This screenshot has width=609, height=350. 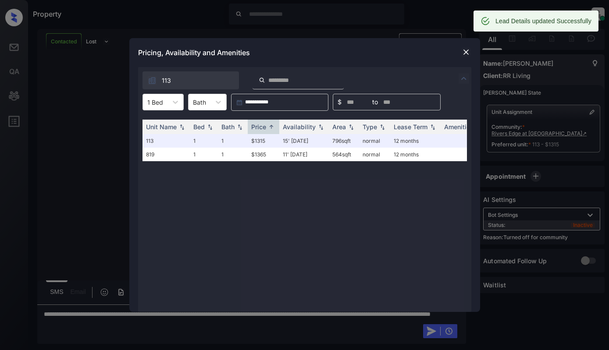 What do you see at coordinates (370, 127) in the screenshot?
I see `div: Type` at bounding box center [370, 127].